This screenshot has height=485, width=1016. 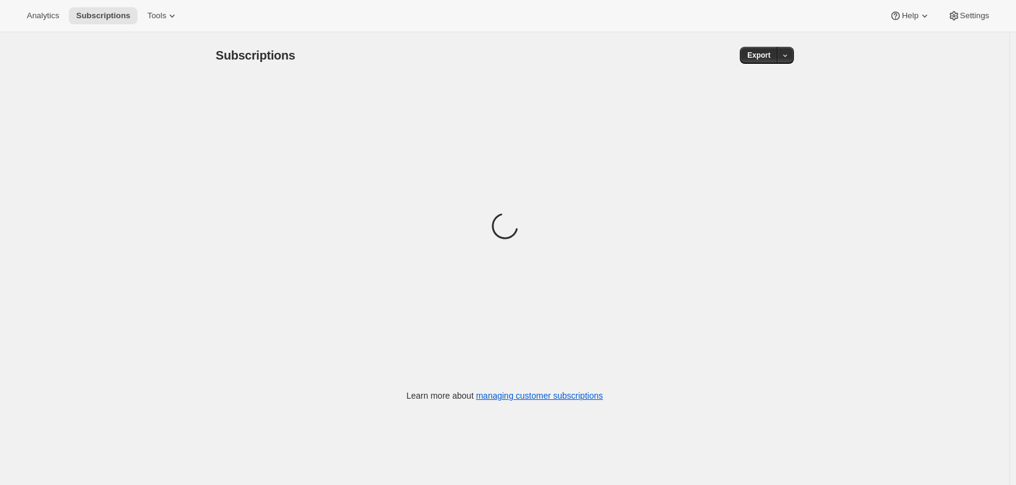 What do you see at coordinates (156, 16) in the screenshot?
I see `span: Tools` at bounding box center [156, 16].